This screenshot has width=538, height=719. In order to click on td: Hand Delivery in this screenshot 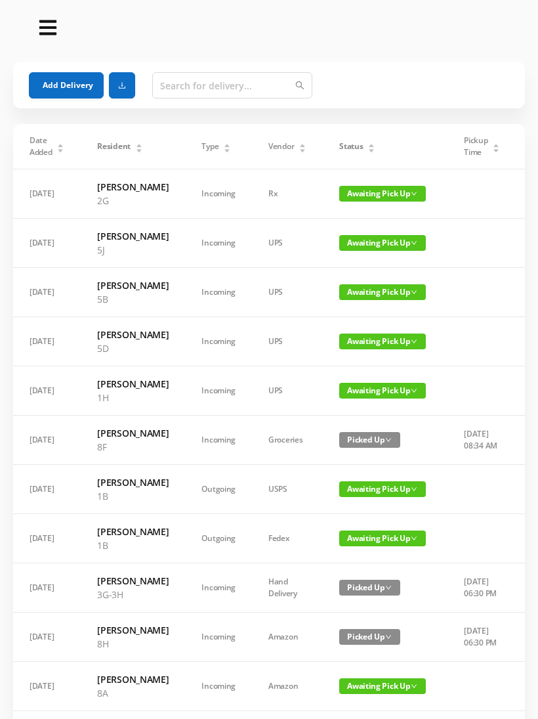, I will do `click(288, 588)`.